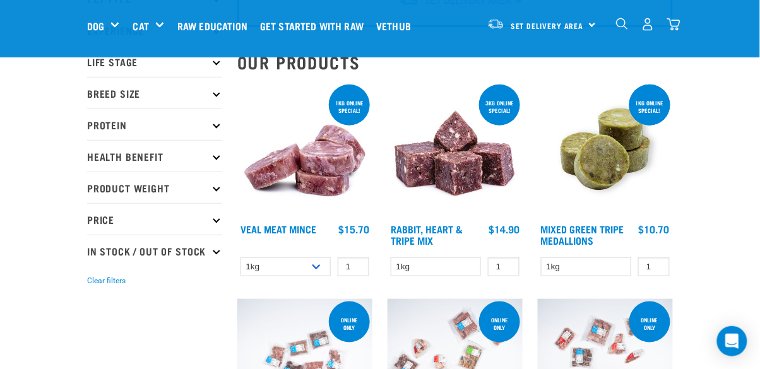  I want to click on span: Set Delivery Area, so click(547, 25).